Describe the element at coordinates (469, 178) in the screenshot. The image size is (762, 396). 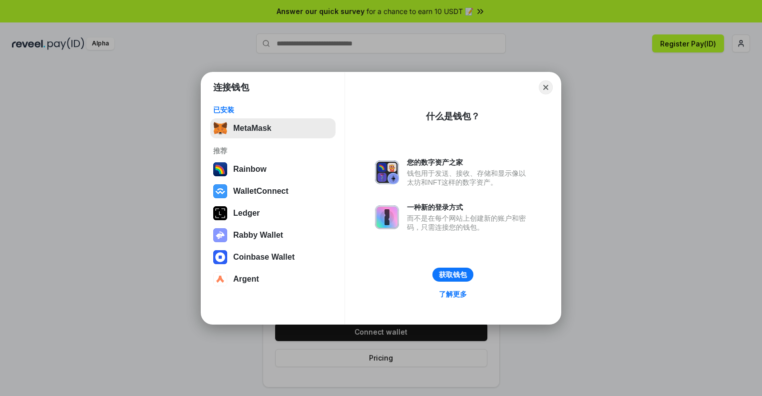
I see `div: 钱包用于发送、接收、存储和显示像以太坊和NFT这样的数字资产。` at that location.